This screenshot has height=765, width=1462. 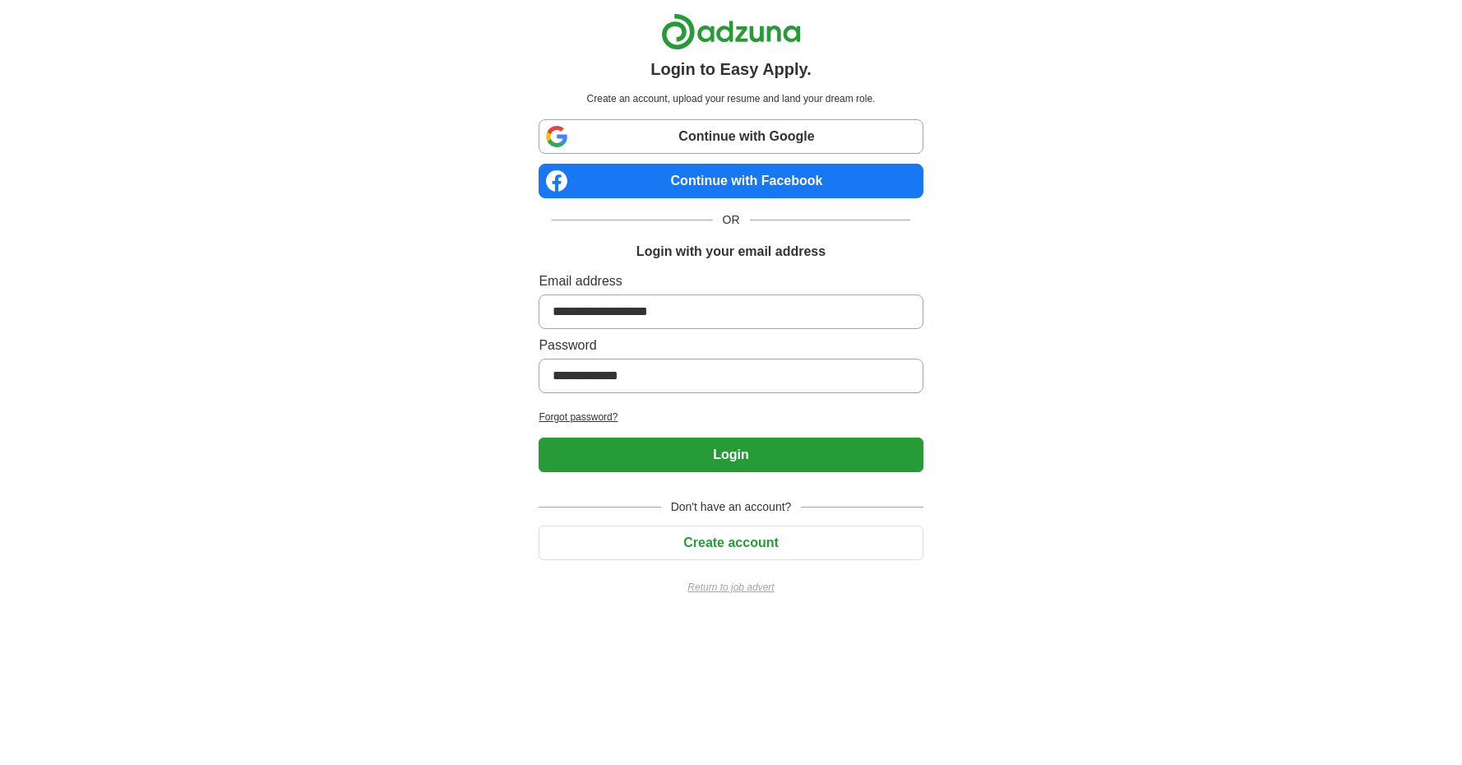 What do you see at coordinates (730, 99) in the screenshot?
I see `p: Create an account, upload your resume and land your dream role.` at bounding box center [730, 99].